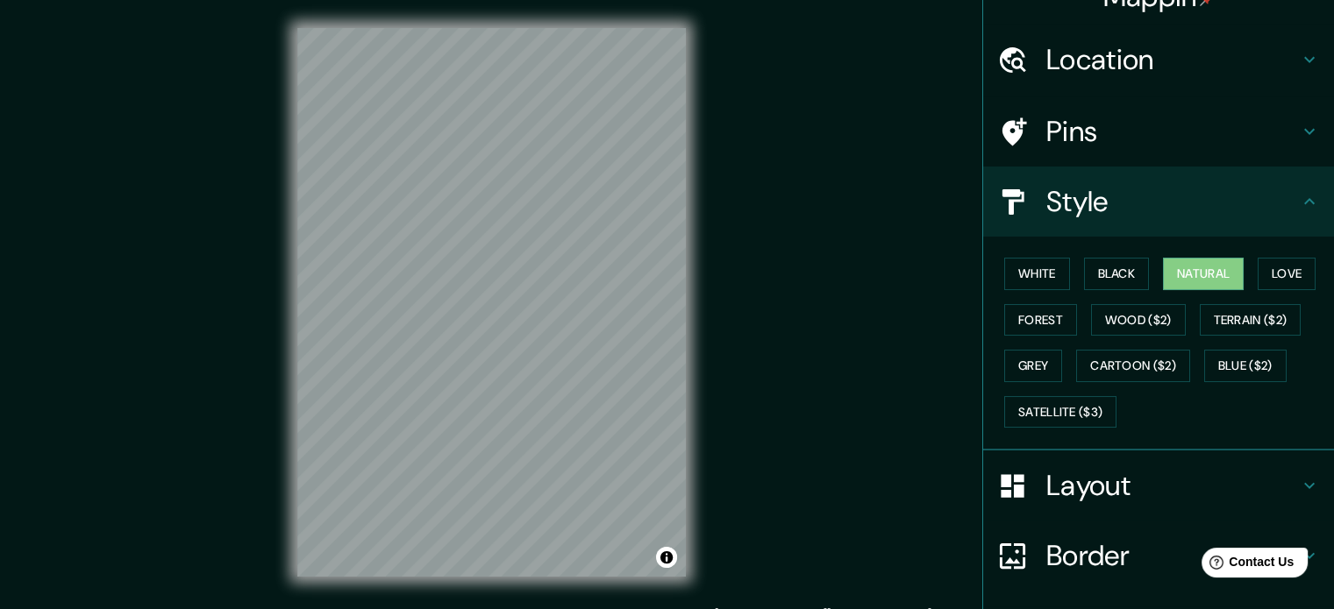  Describe the element at coordinates (1116, 274) in the screenshot. I see `button: Black` at that location.